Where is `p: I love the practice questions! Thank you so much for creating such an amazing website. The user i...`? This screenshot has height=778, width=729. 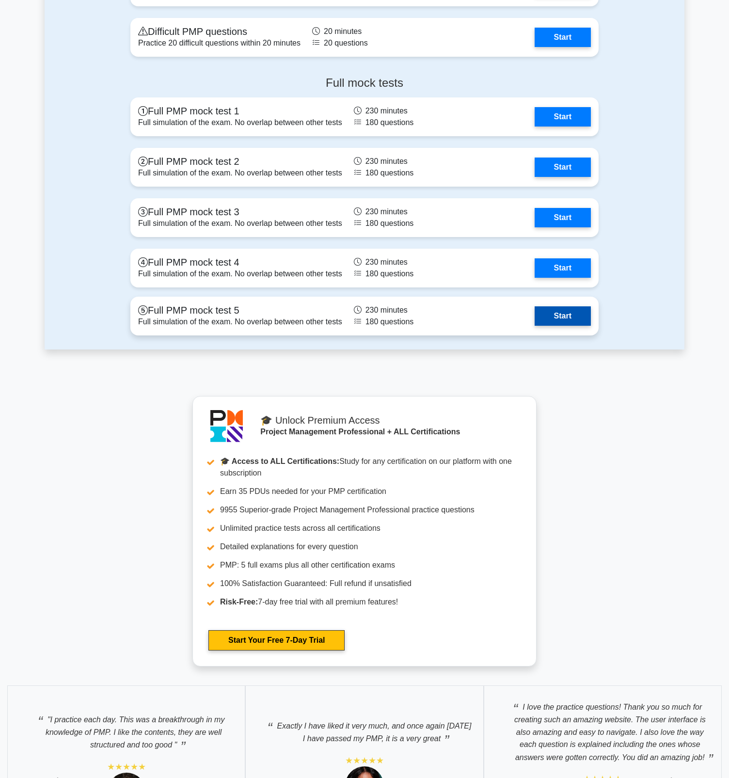 p: I love the practice questions! Thank you so much for creating such an amazing website. The user i... is located at coordinates (603, 730).